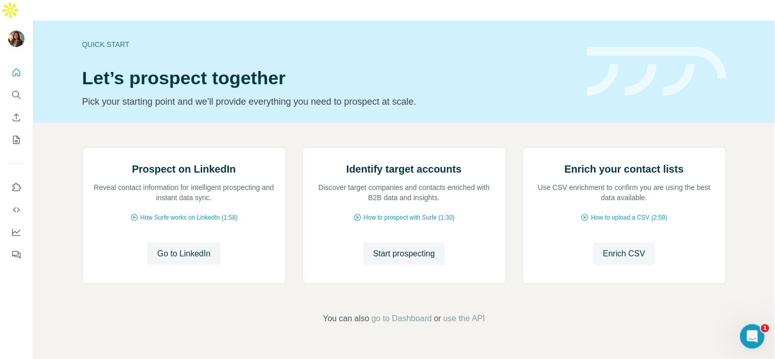 Image resolution: width=775 pixels, height=359 pixels. Describe the element at coordinates (16, 73) in the screenshot. I see `button: Quick start` at that location.